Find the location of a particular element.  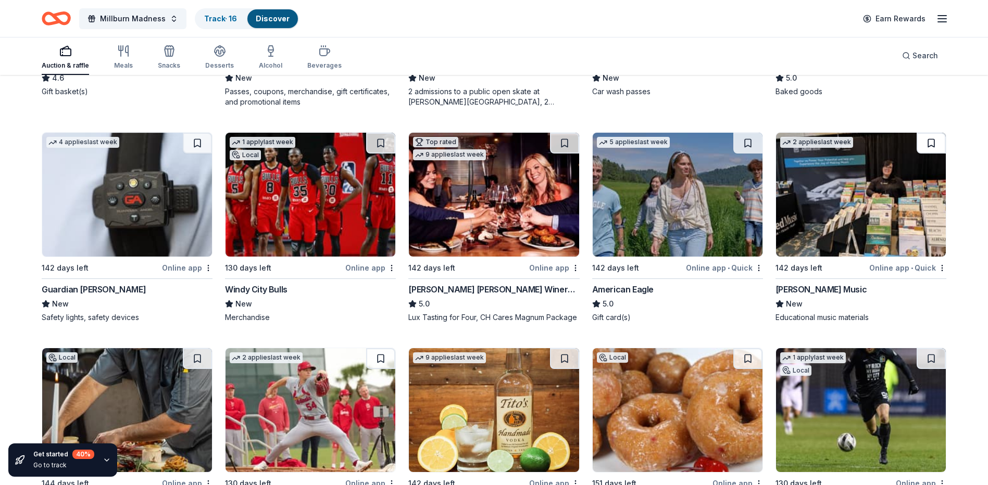

button: Auction & raffle is located at coordinates (65, 58).